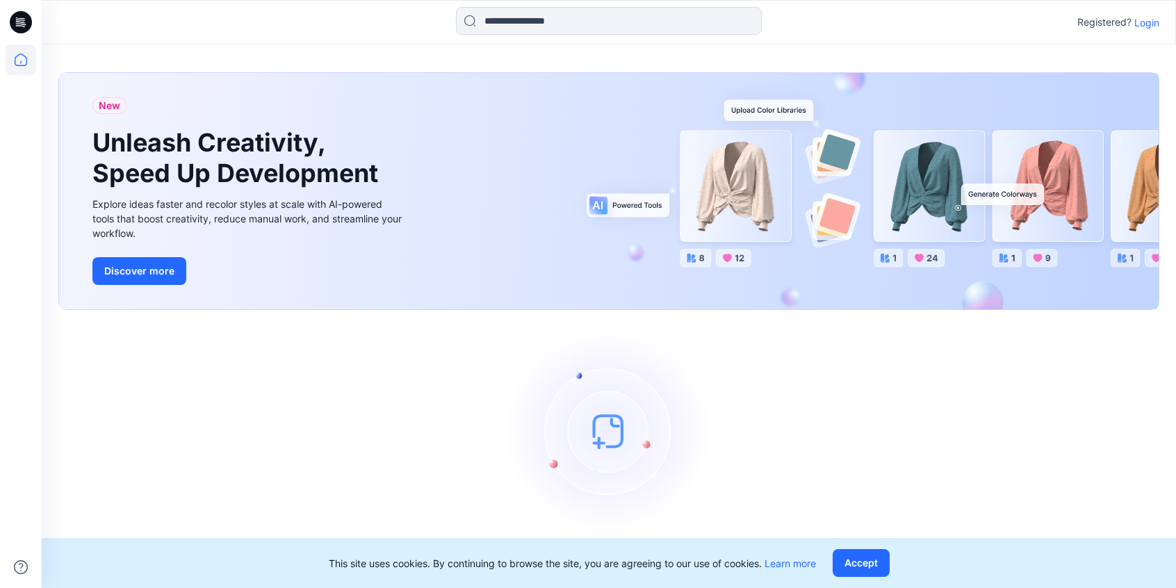  I want to click on p: This site uses cookies. By continuing to browse the site, you are agreeing to our use of cookies., so click(572, 563).